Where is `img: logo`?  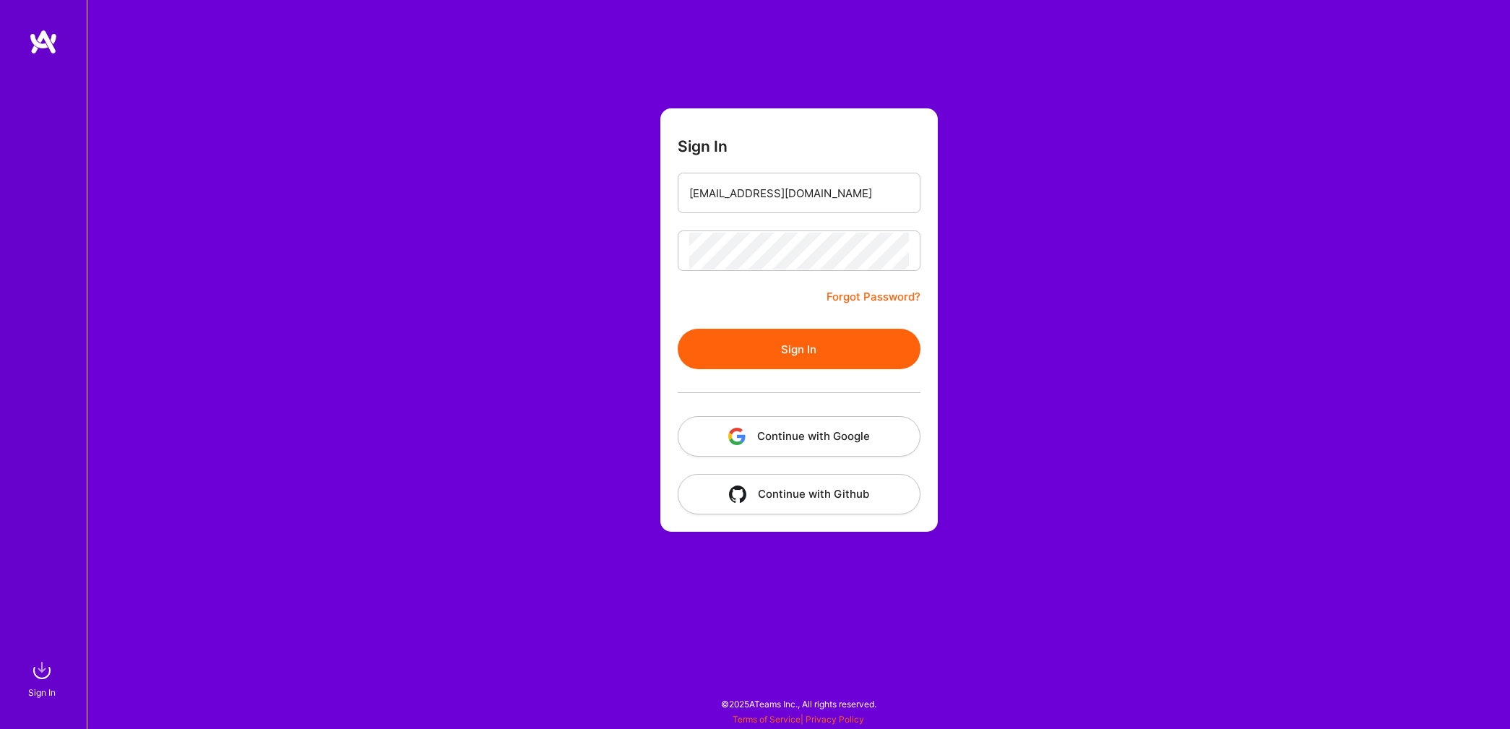 img: logo is located at coordinates (43, 42).